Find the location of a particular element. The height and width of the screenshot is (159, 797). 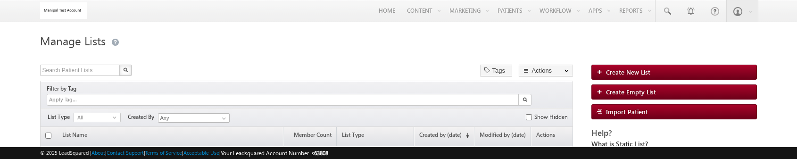

div: What is Static List? is located at coordinates (674, 144).